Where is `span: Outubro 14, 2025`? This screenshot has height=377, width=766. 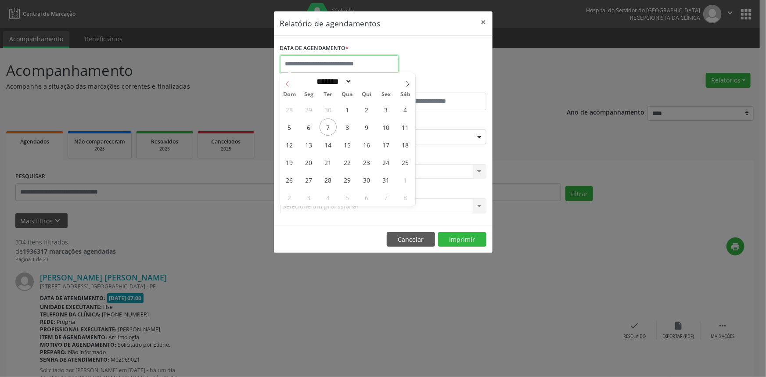
span: Outubro 14, 2025 is located at coordinates (328, 144).